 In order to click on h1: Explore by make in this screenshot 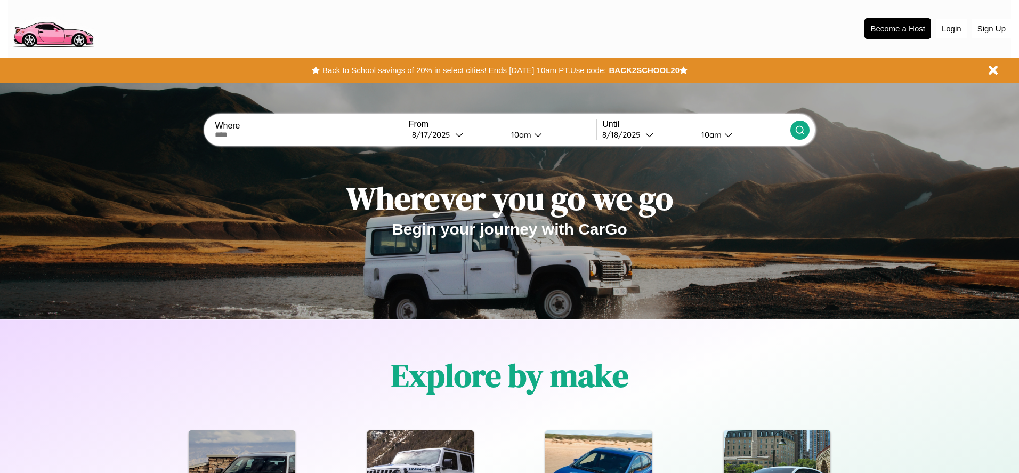, I will do `click(509, 375)`.